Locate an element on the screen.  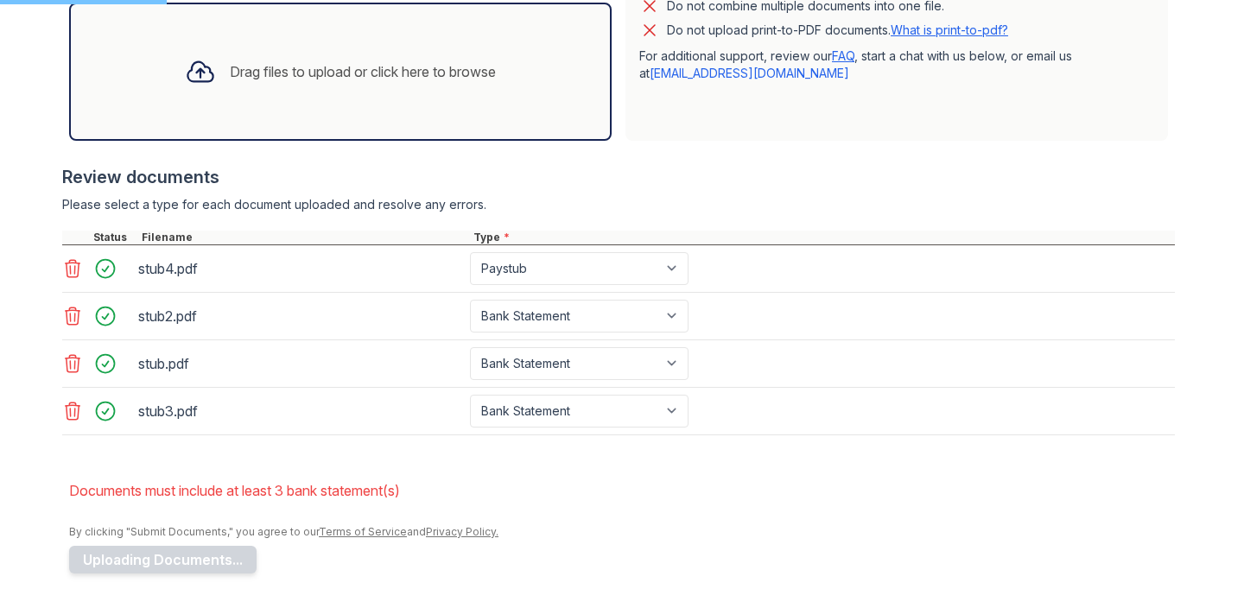
div: By clicking "Submit Documents," you agree to our and is located at coordinates (622, 532).